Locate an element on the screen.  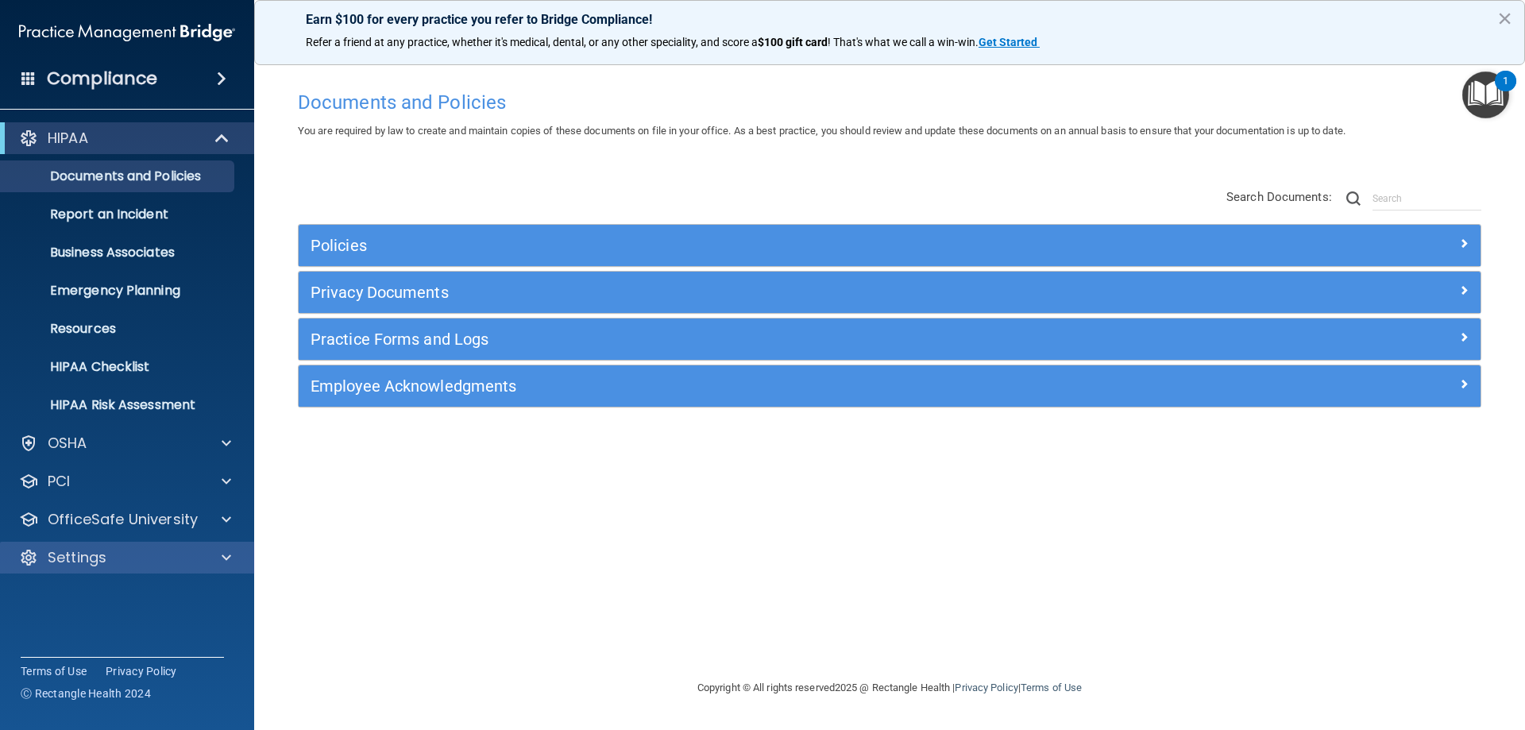
h5: Employee Acknowledgments is located at coordinates (742, 386).